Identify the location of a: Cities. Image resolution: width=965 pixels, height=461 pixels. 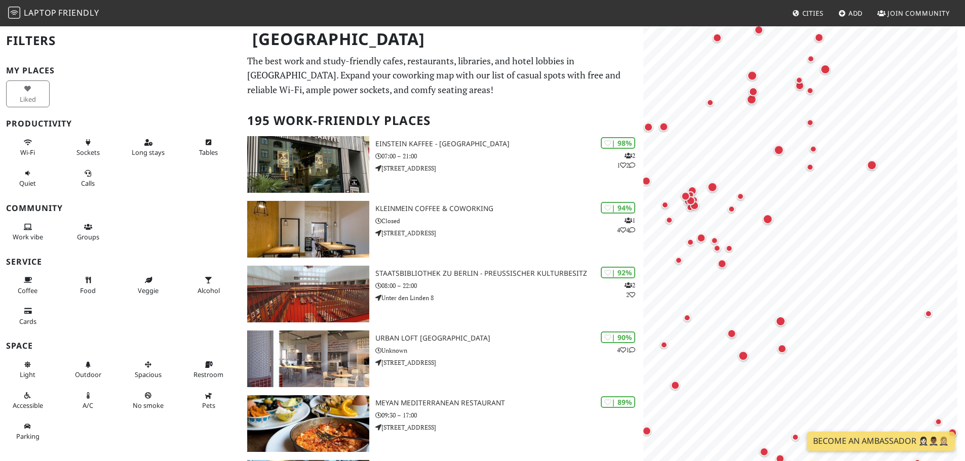
(808, 13).